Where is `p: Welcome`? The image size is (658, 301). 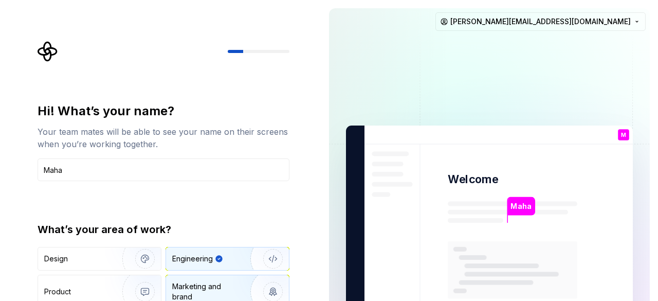 p: Welcome is located at coordinates (473, 179).